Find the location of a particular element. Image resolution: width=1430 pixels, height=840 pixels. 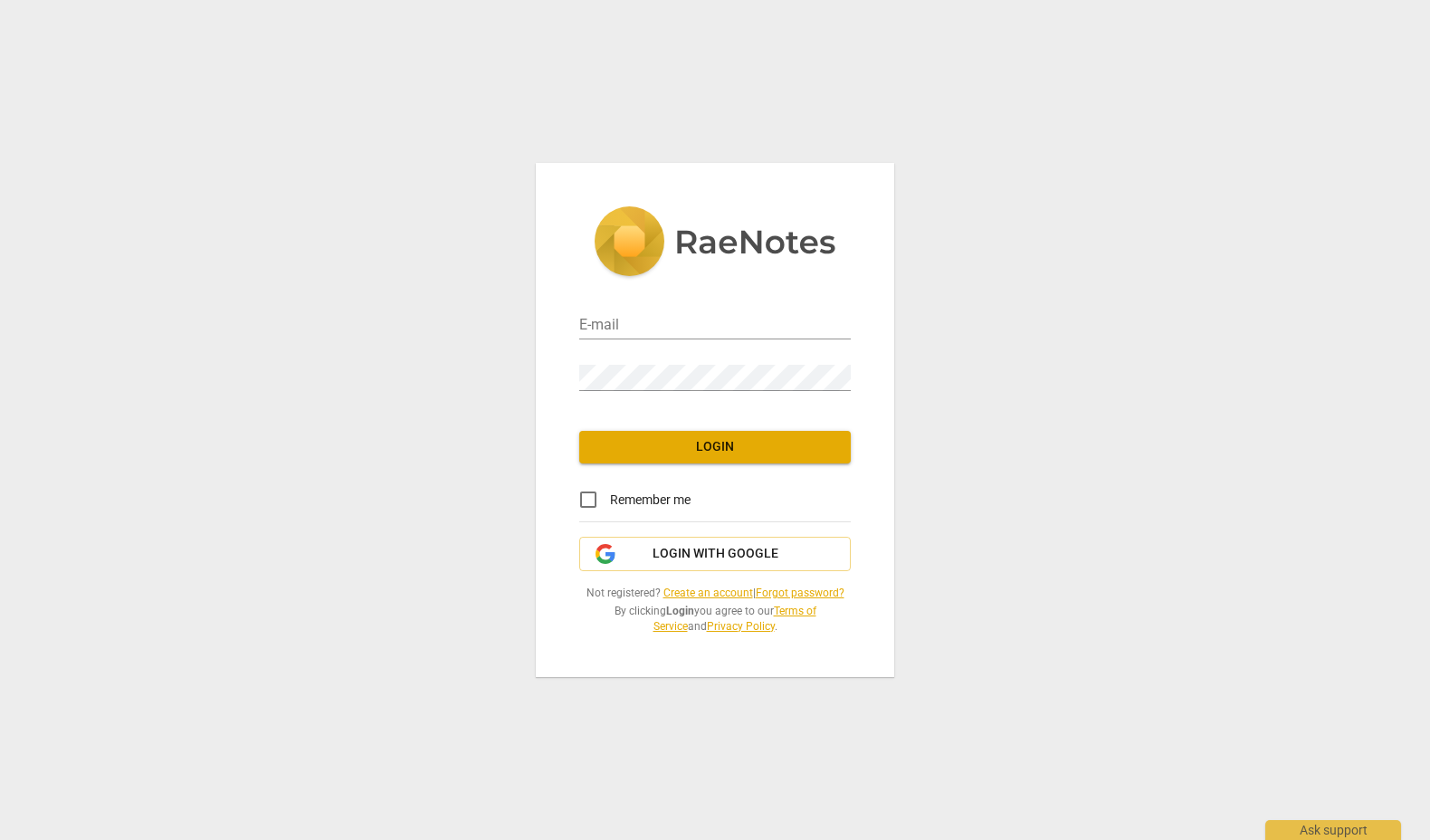

button: Login is located at coordinates (715, 447).